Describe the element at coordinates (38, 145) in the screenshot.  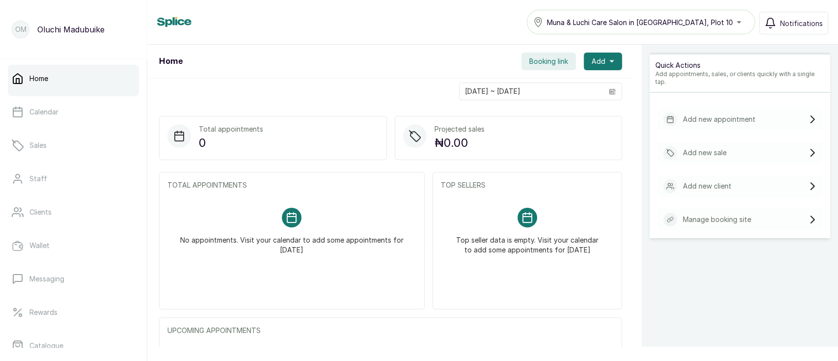
I see `p: Sales` at that location.